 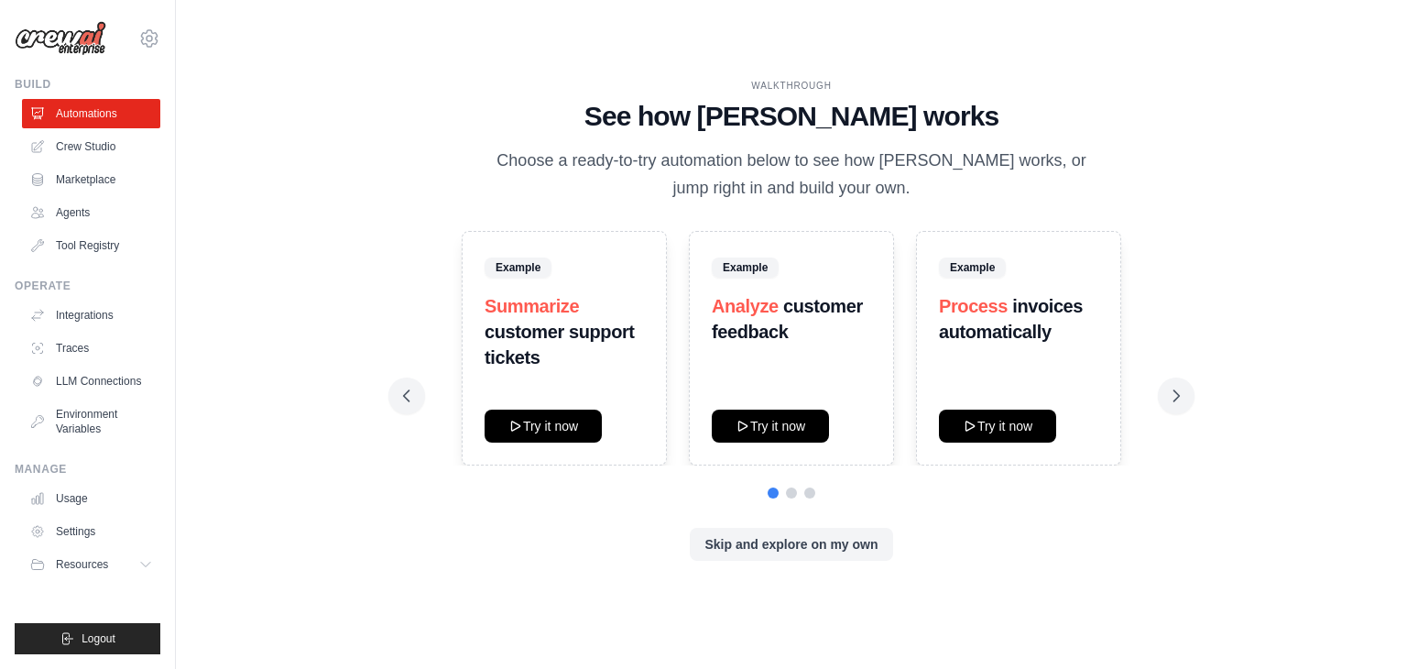 I want to click on div: Operate, so click(x=87, y=286).